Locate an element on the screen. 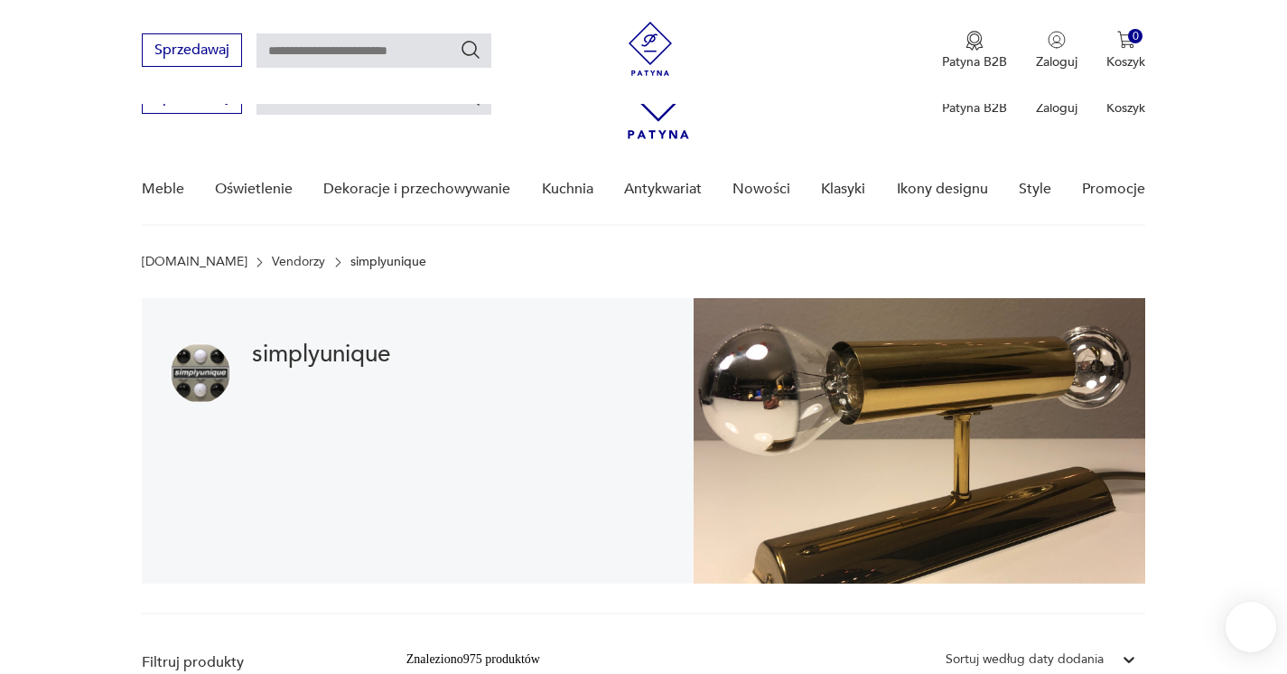 The image size is (1287, 674). p: Filtruj produkty is located at coordinates (252, 662).